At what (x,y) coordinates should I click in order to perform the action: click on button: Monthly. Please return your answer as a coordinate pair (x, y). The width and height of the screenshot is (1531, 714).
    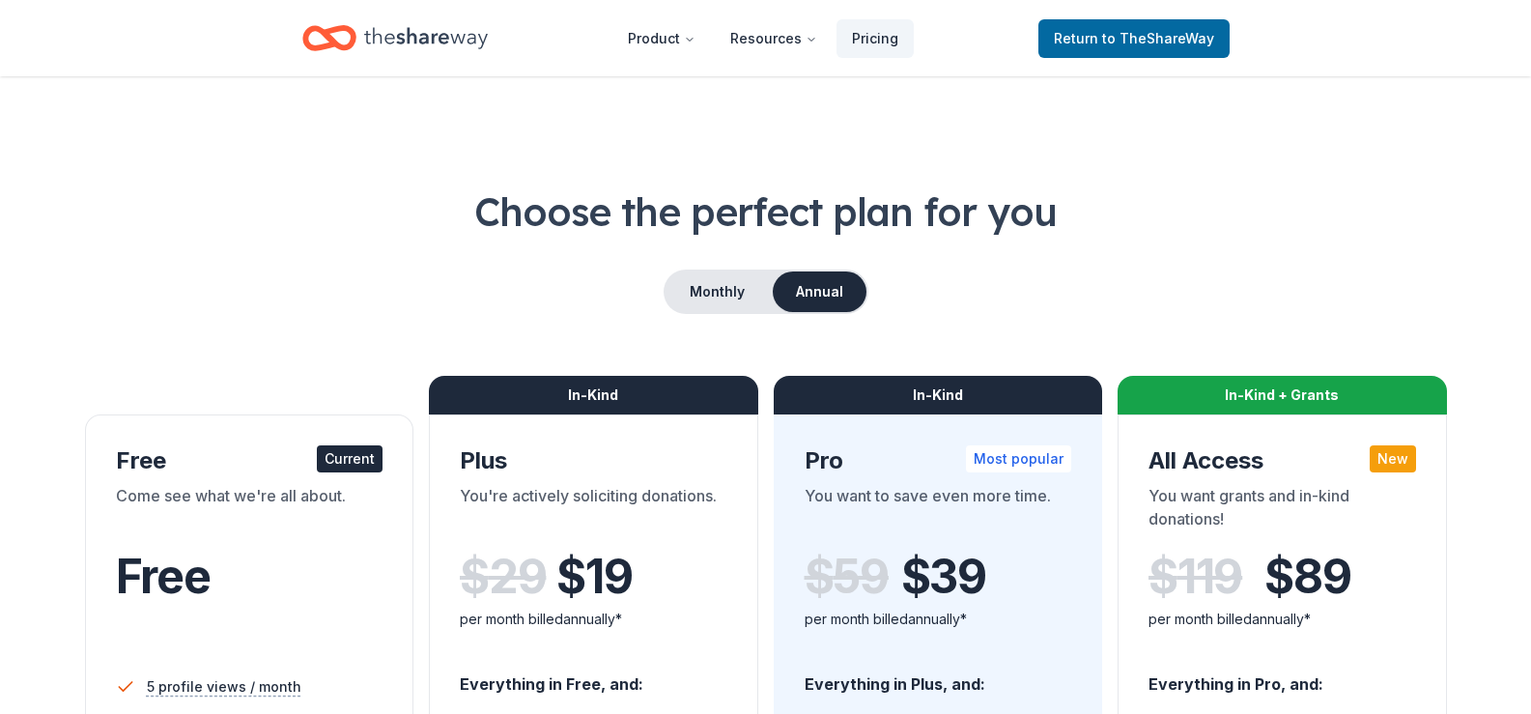
    Looking at the image, I should click on (717, 292).